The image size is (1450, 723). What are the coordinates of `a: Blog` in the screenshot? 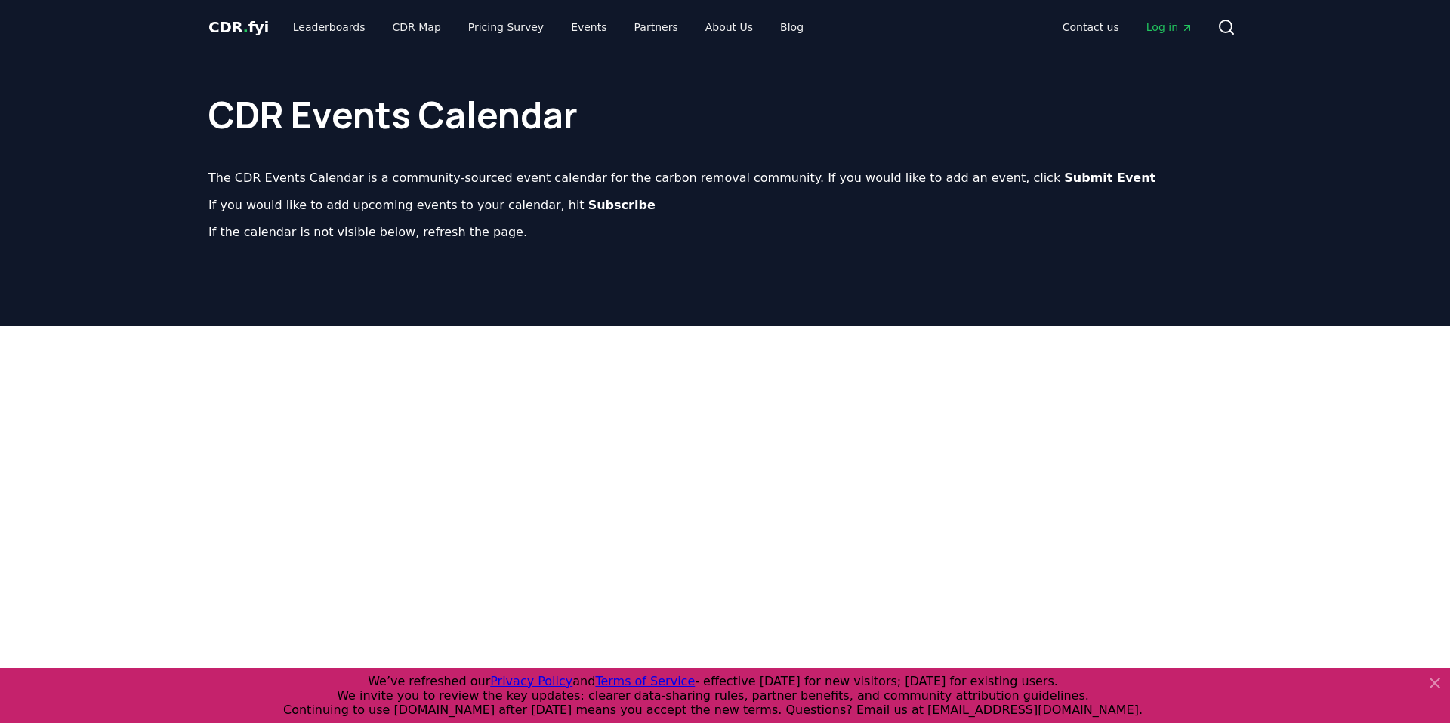 It's located at (791, 27).